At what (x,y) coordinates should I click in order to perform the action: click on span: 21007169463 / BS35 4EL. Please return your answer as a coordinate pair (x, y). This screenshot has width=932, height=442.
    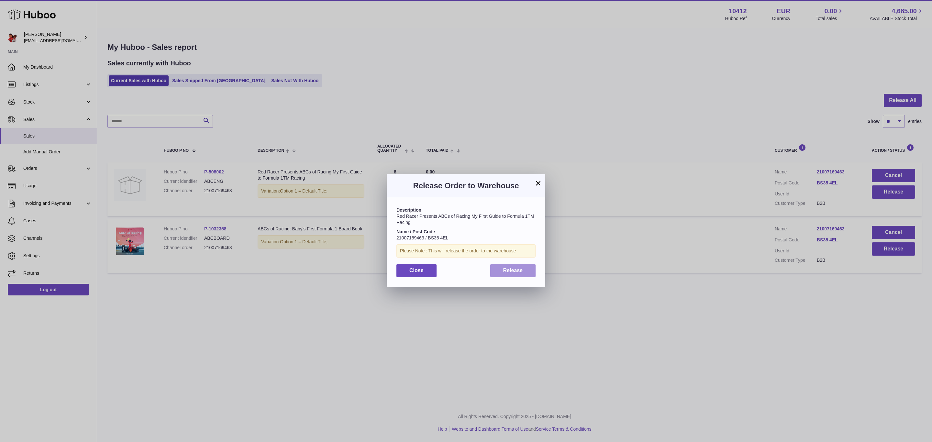
    Looking at the image, I should click on (422, 238).